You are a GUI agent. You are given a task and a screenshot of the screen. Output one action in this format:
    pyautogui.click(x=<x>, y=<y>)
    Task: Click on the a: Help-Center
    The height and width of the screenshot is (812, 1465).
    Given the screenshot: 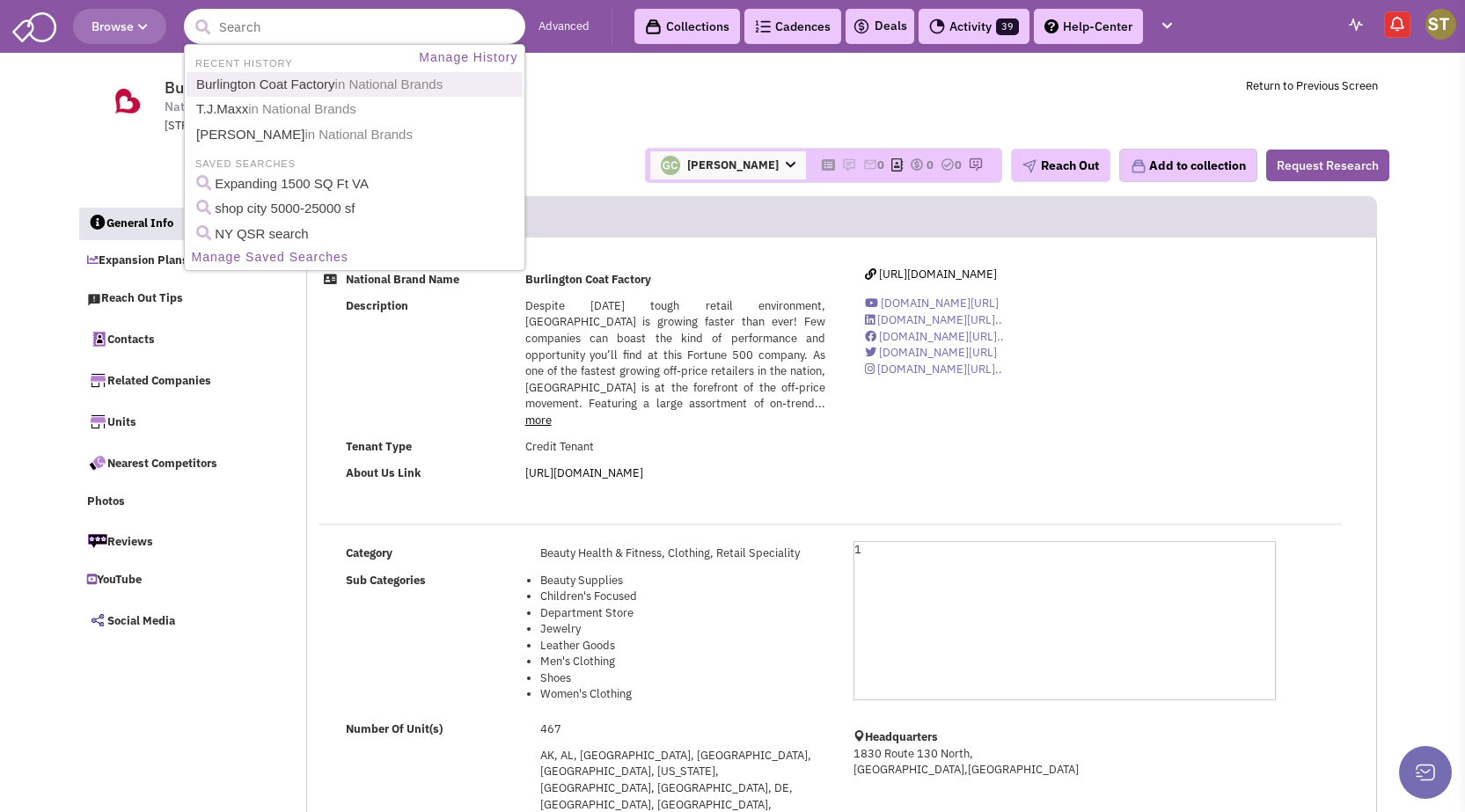 What is the action you would take?
    pyautogui.click(x=1088, y=27)
    